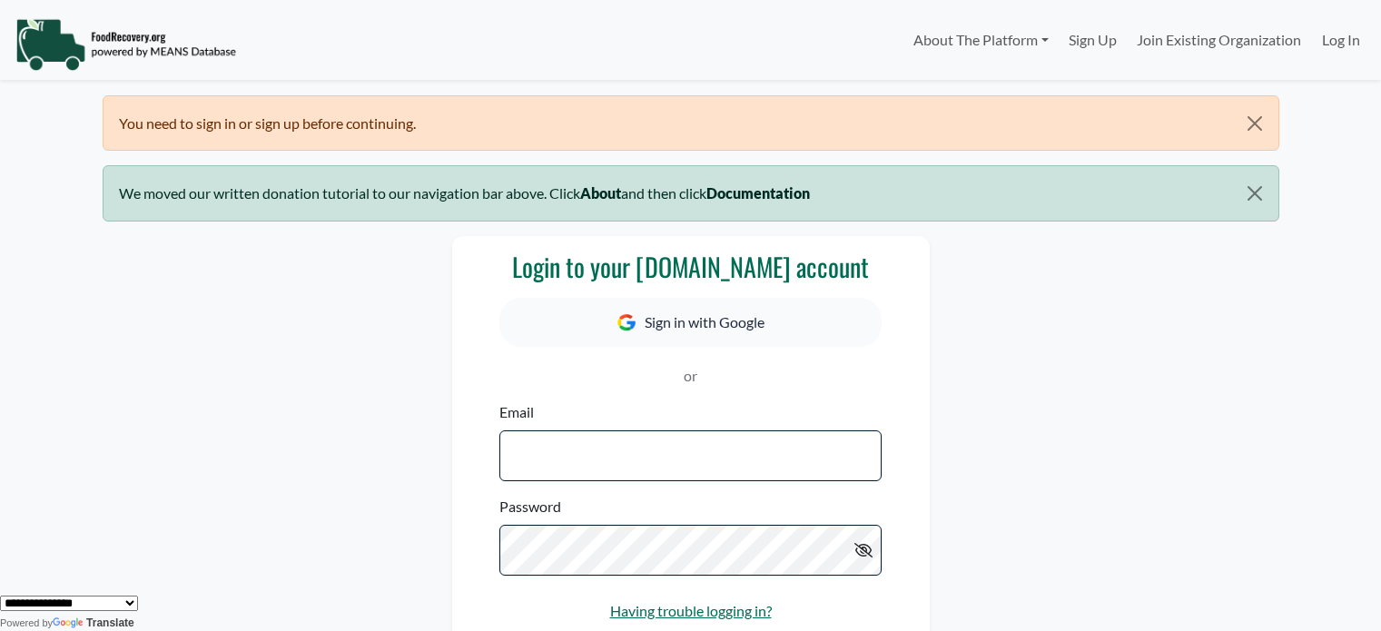  I want to click on img: Google Icon, so click(626, 322).